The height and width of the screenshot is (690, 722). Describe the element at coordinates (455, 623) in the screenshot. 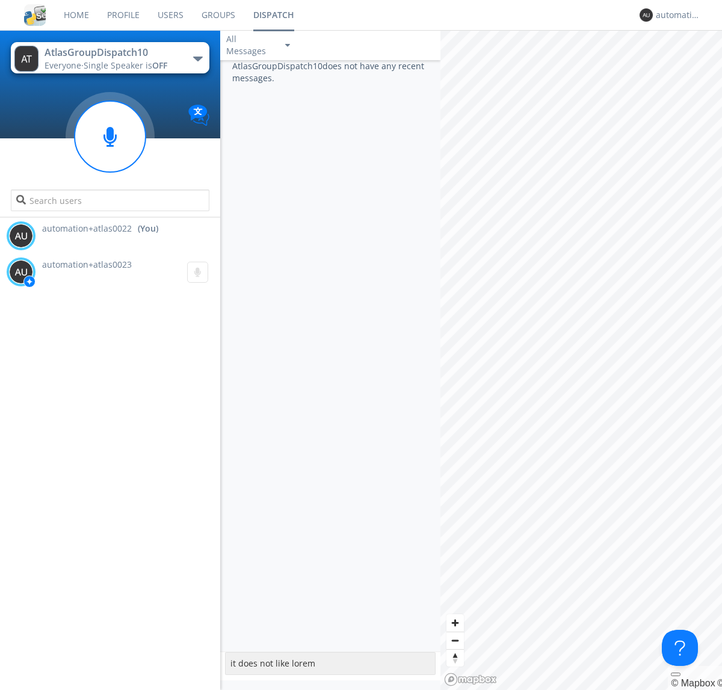

I see `button: Zoom in` at that location.